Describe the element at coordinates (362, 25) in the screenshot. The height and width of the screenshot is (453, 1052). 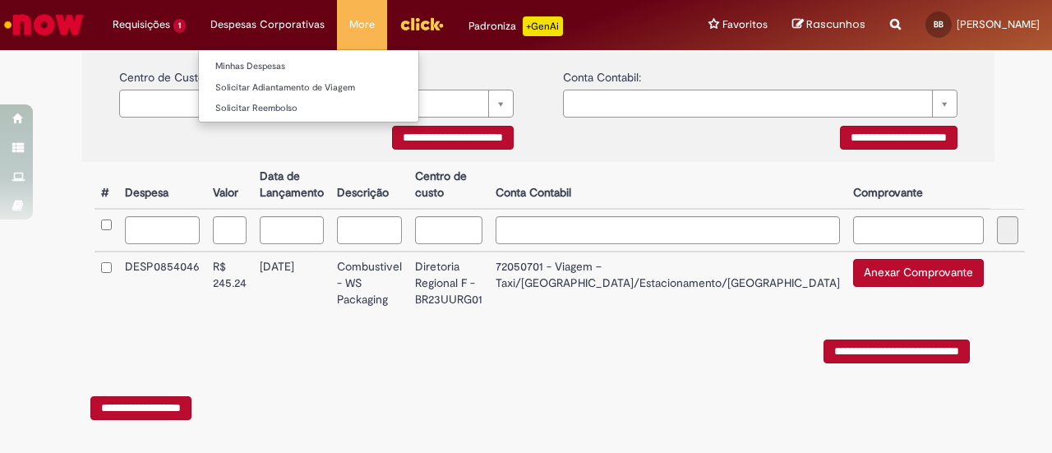
I see `span: More` at that location.